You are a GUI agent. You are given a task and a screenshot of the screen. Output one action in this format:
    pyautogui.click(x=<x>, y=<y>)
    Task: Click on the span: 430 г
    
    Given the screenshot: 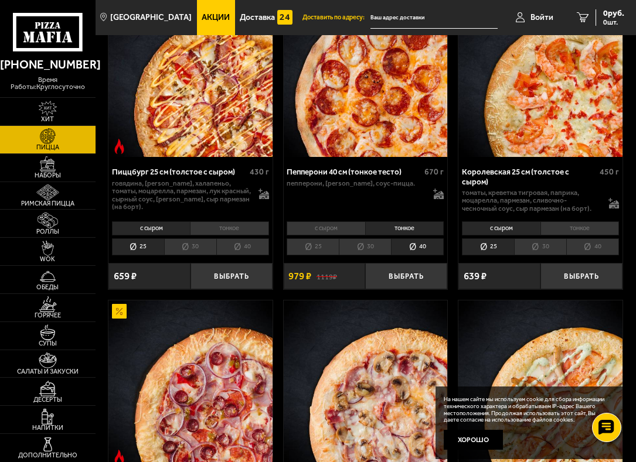 What is the action you would take?
    pyautogui.click(x=259, y=172)
    